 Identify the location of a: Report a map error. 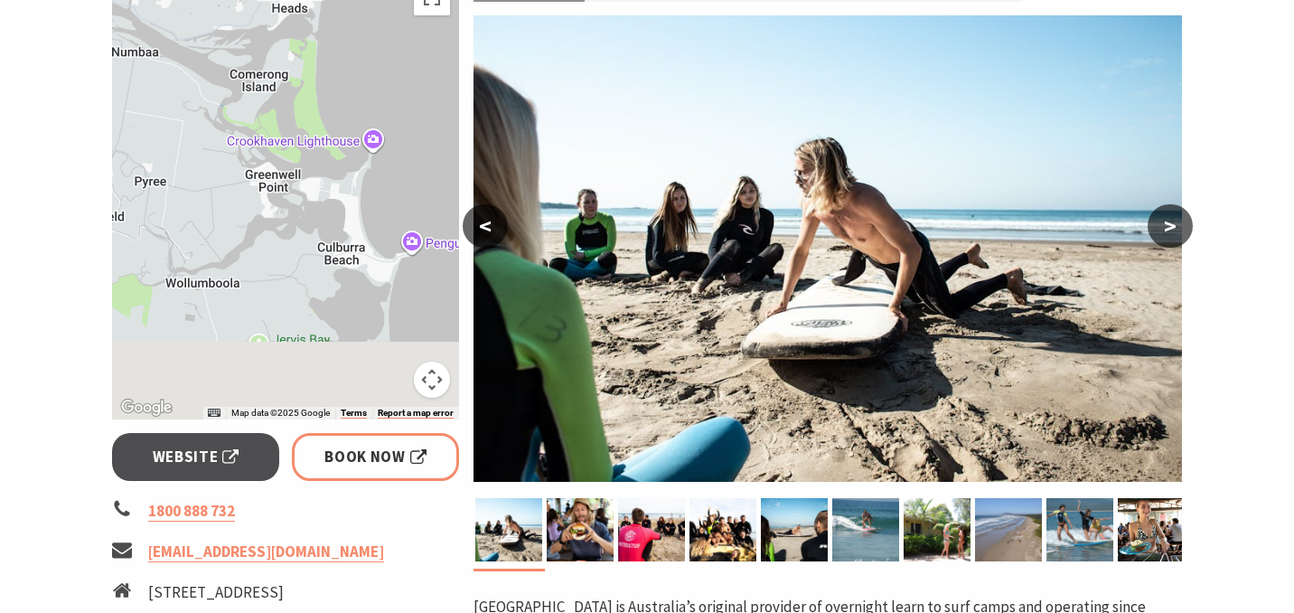
(416, 413).